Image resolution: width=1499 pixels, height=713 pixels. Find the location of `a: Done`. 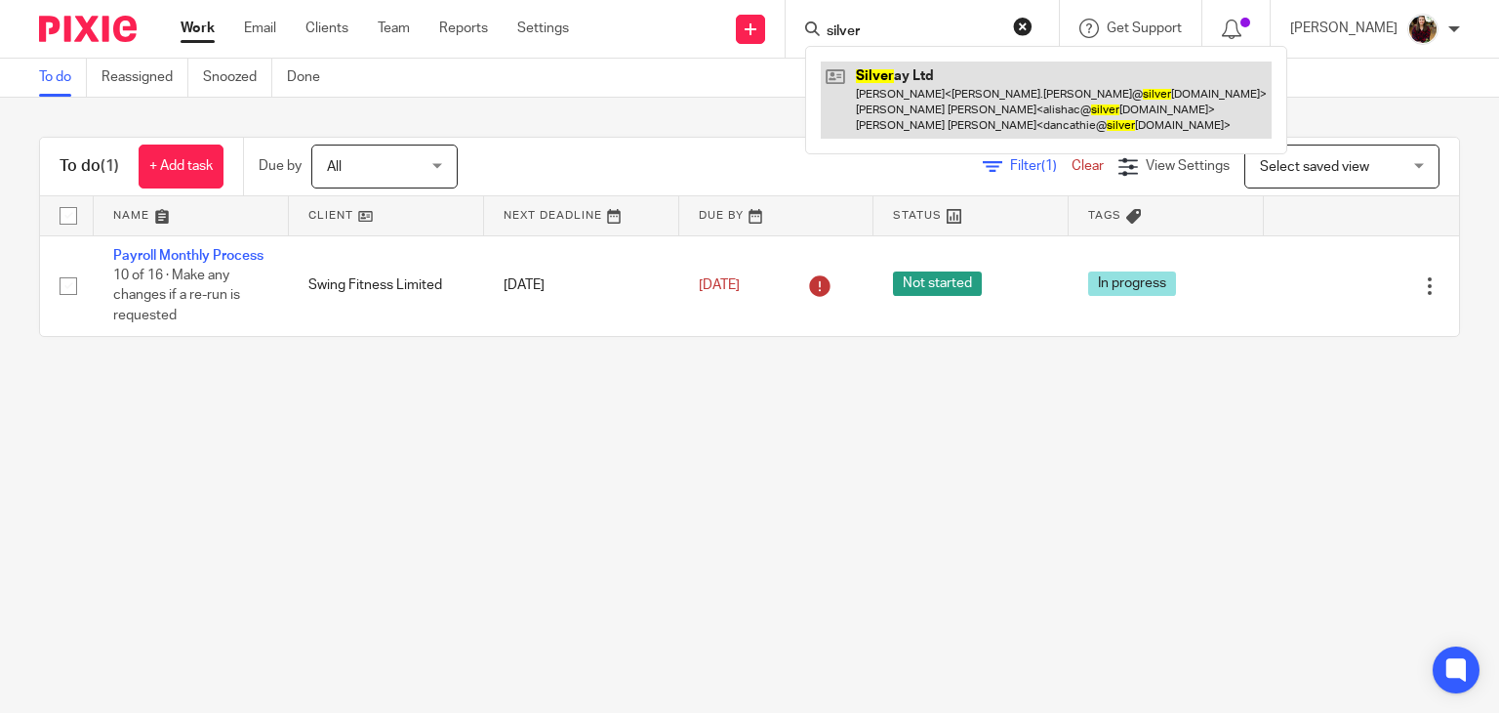

a: Done is located at coordinates (310, 77).